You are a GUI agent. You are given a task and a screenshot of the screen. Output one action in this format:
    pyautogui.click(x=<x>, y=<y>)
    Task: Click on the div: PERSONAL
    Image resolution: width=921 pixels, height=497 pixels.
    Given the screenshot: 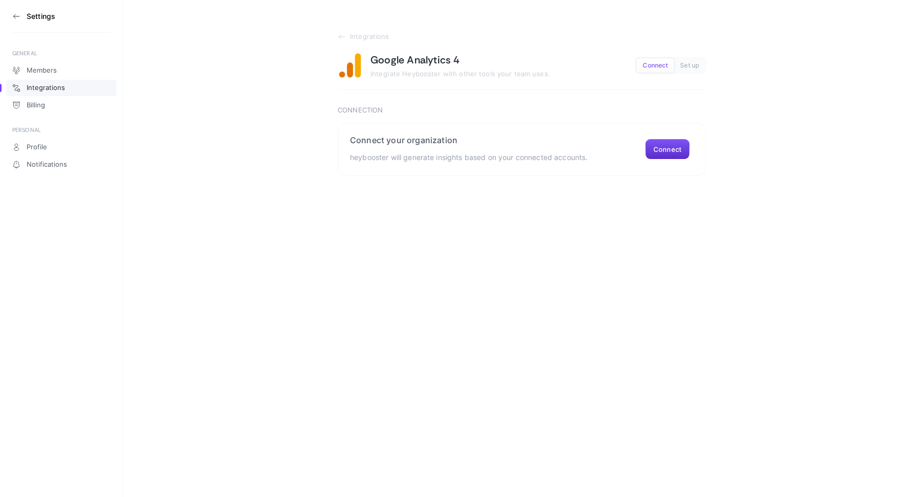 What is the action you would take?
    pyautogui.click(x=61, y=130)
    